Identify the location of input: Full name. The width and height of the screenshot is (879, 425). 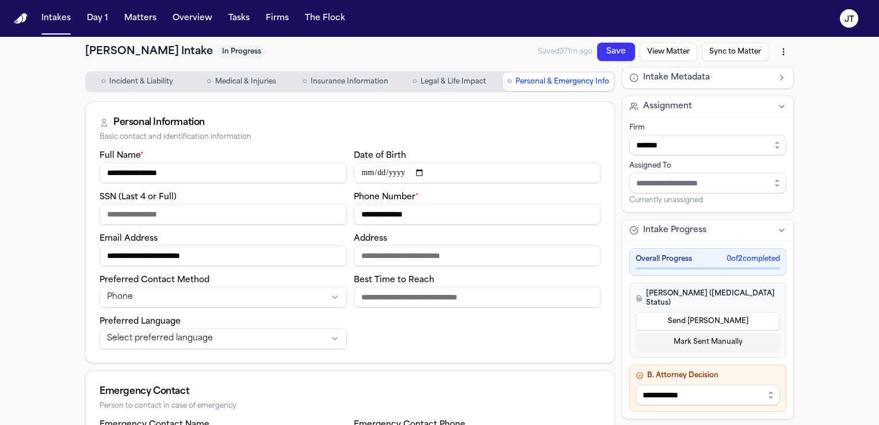
(223, 173).